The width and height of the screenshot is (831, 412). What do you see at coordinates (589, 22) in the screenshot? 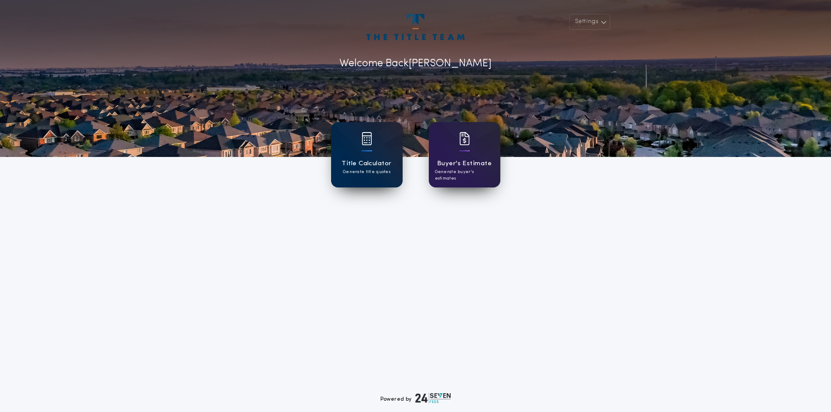
I see `button: Settings` at bounding box center [589, 22].